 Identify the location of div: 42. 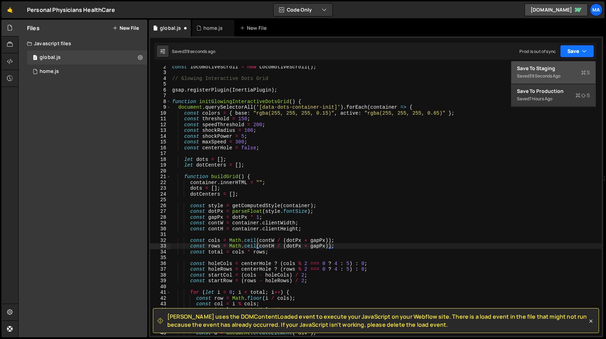
(160, 298).